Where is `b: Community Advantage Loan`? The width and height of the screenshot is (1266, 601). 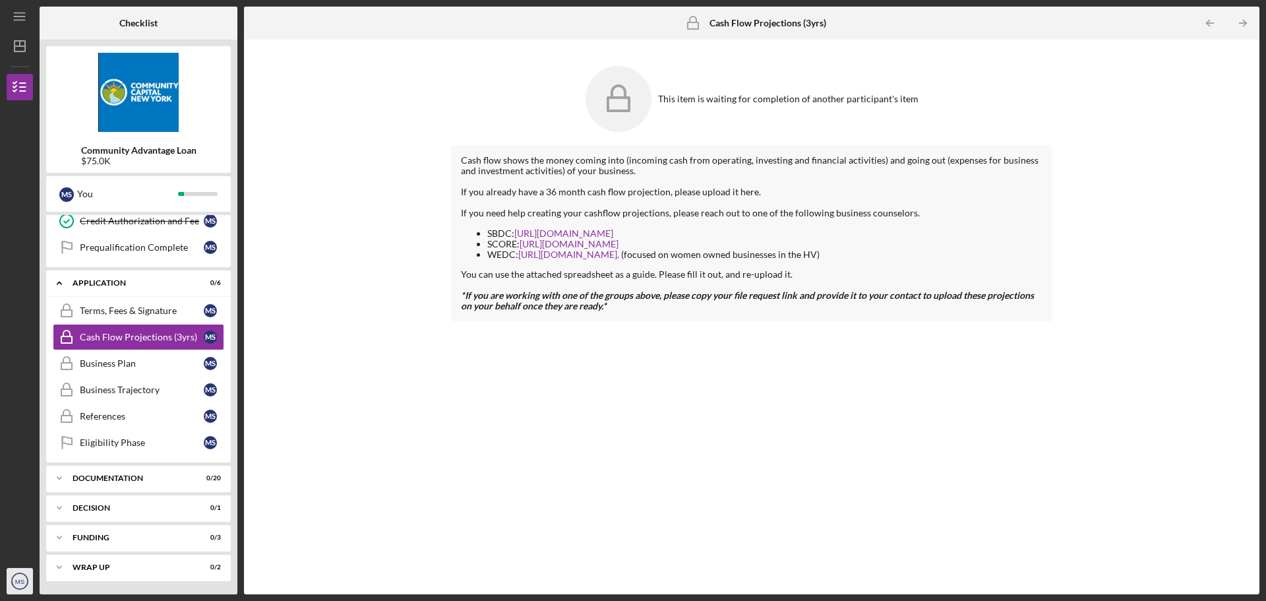
b: Community Advantage Loan is located at coordinates (138, 150).